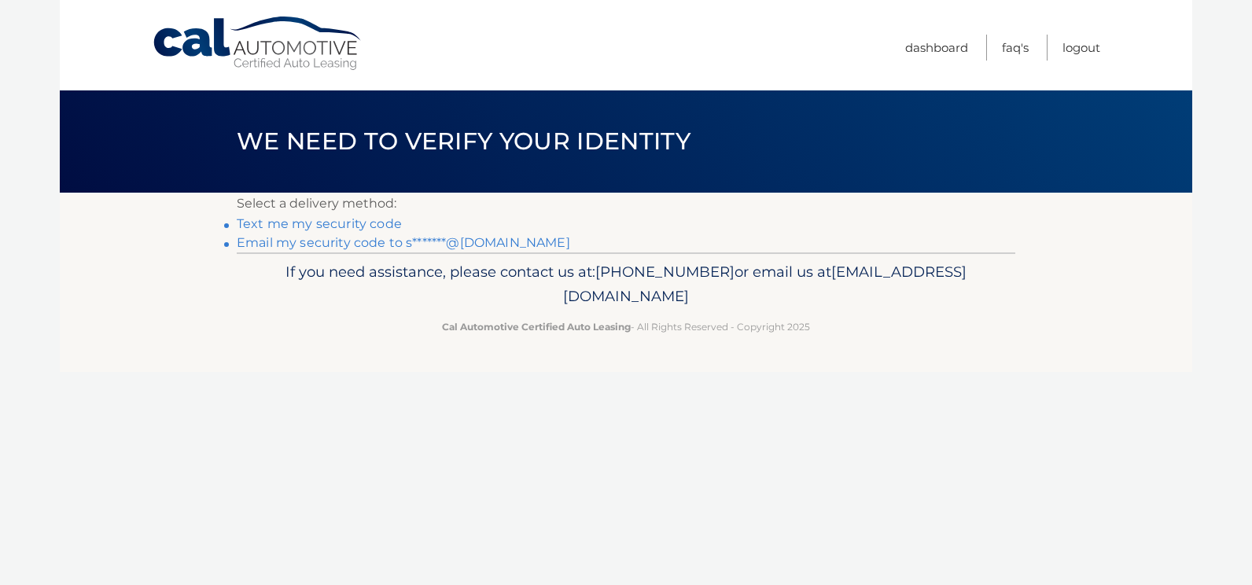 The height and width of the screenshot is (585, 1252). What do you see at coordinates (536, 326) in the screenshot?
I see `strong: Cal Automotive Certified Auto Leasing` at bounding box center [536, 326].